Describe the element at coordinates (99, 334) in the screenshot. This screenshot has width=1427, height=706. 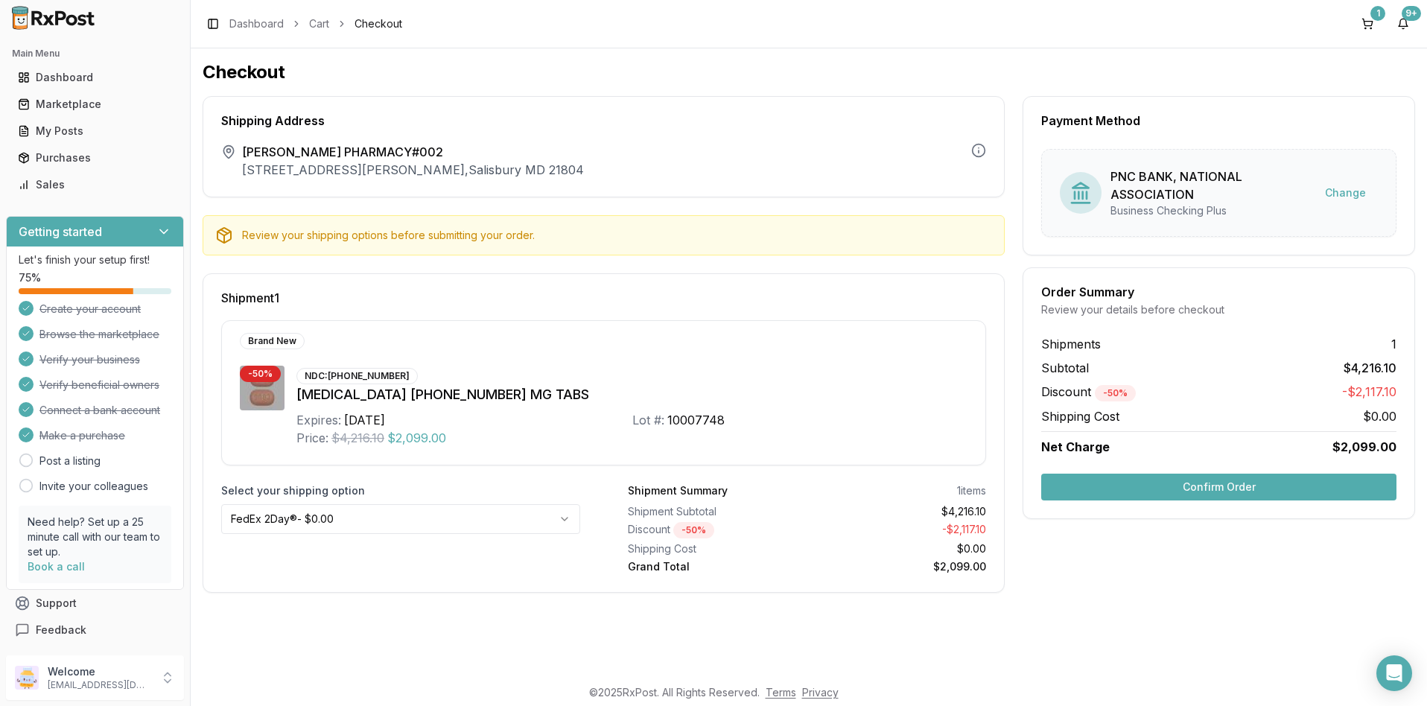
I see `span: Browse the marketplace` at that location.